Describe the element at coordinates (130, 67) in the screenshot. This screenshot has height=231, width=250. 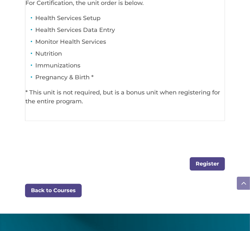
I see `li: Immunizations` at that location.